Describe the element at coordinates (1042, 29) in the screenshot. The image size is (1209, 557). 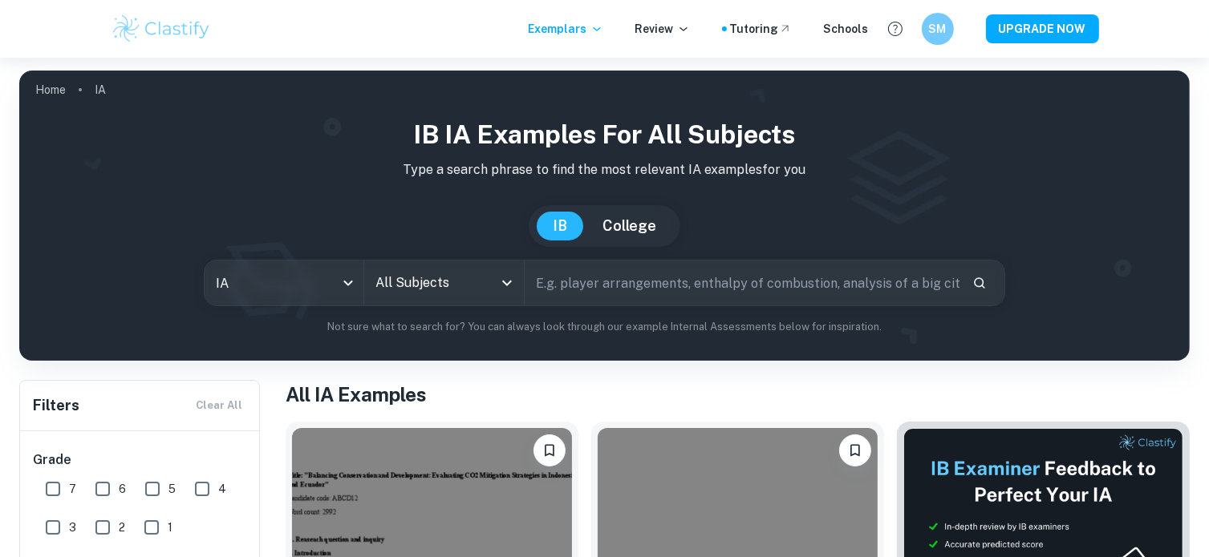
I see `button: UPGRADE NOW` at that location.